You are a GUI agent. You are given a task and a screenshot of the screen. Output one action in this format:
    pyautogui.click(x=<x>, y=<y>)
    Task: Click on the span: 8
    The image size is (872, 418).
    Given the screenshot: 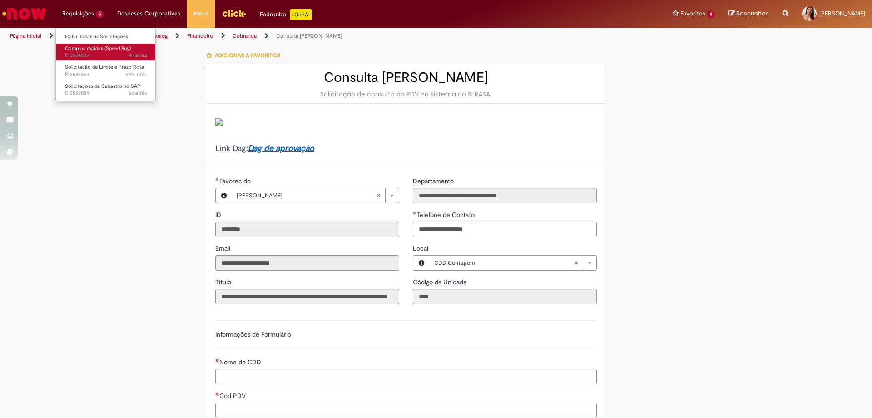 What is the action you would take?
    pyautogui.click(x=711, y=14)
    